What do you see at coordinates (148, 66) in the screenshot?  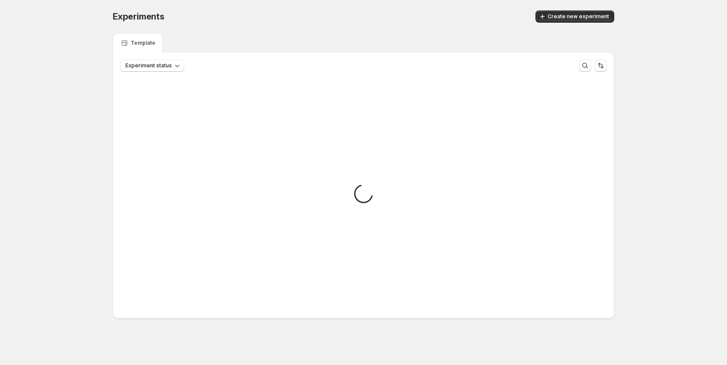 I see `span: Experiment status` at bounding box center [148, 66].